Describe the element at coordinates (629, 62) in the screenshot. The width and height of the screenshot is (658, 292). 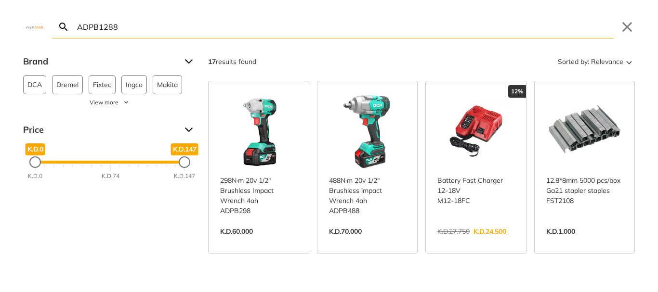
I see `svg: Sort` at that location.